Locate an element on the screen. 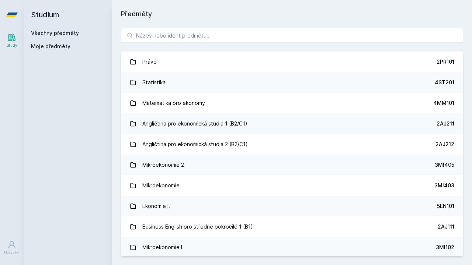  div: Angličtina pro ekonomická studia 1 (B2/C1) is located at coordinates (195, 124).